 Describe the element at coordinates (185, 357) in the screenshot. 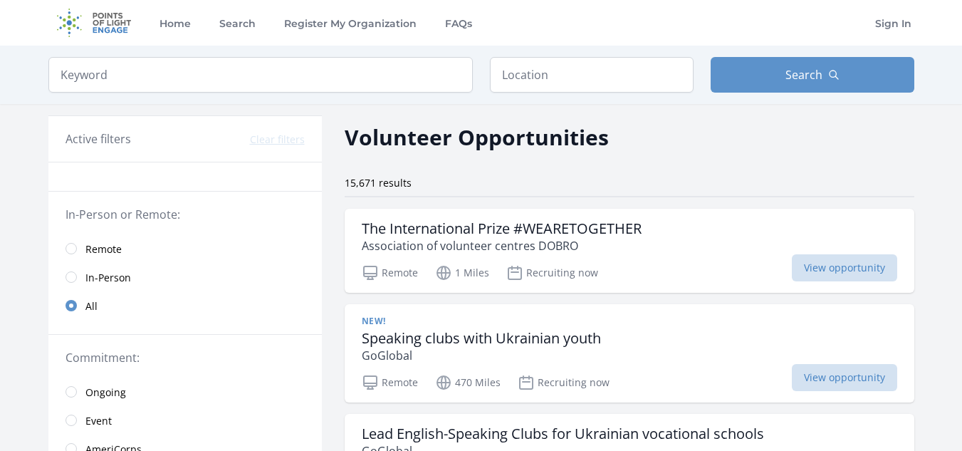

I see `legend: Commitment:` at that location.